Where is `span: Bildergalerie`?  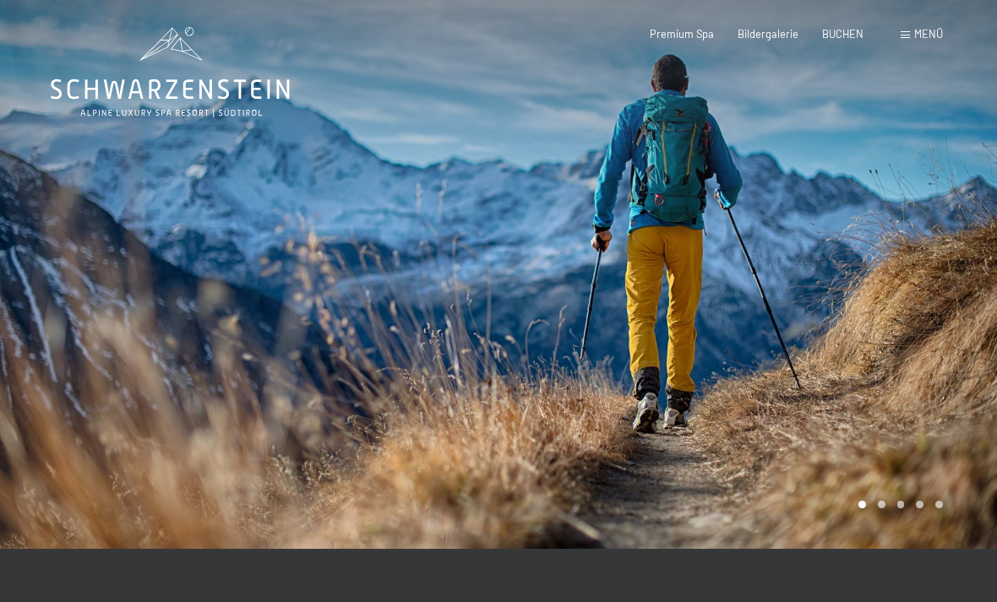
span: Bildergalerie is located at coordinates (768, 34).